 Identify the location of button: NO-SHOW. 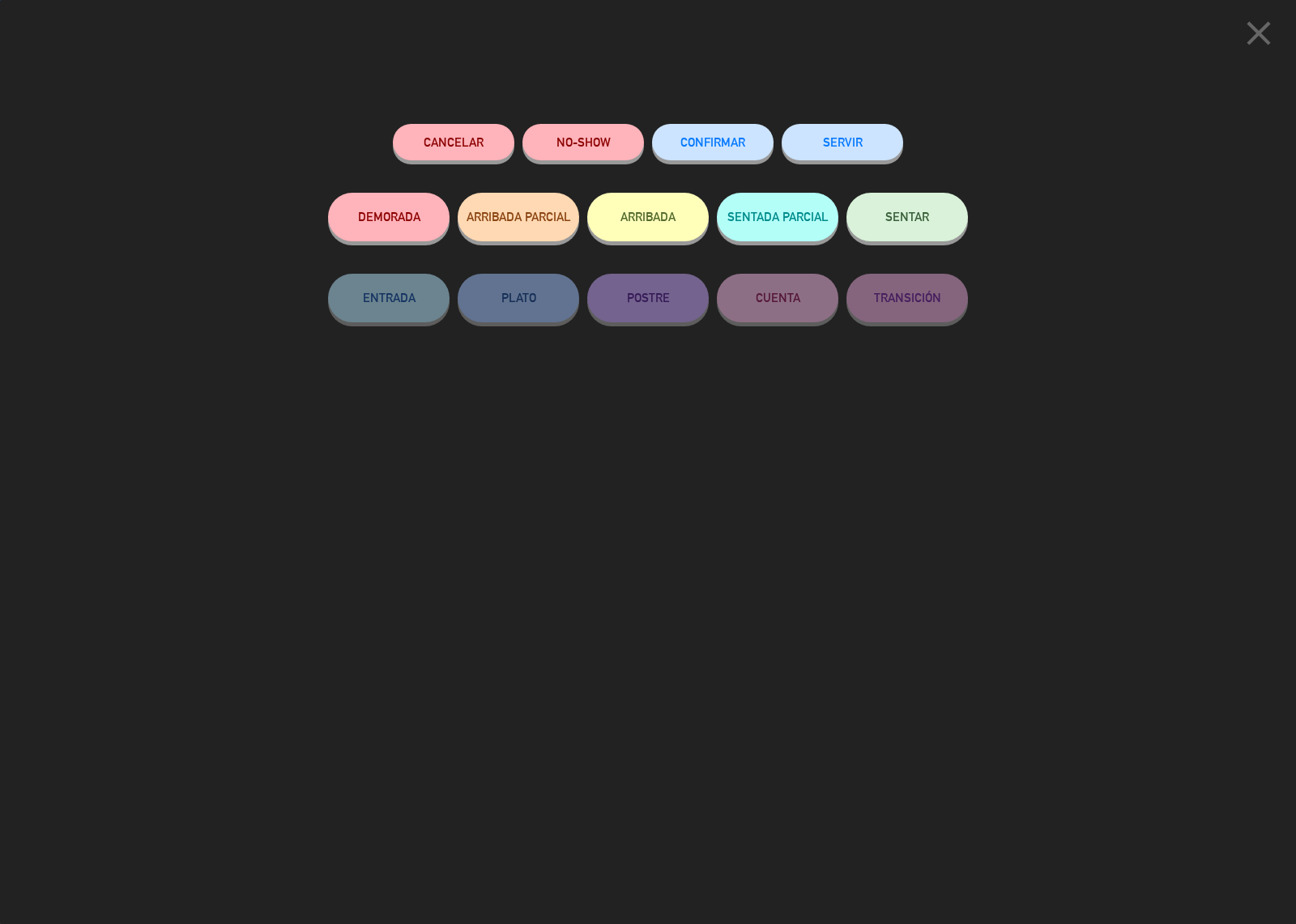
(583, 142).